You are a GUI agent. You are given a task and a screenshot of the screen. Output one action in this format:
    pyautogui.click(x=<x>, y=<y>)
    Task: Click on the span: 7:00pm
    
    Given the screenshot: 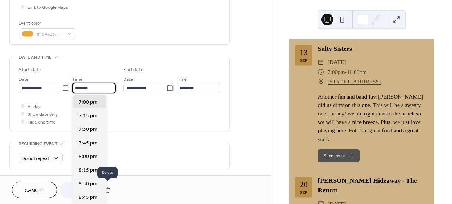 What is the action you would take?
    pyautogui.click(x=336, y=72)
    